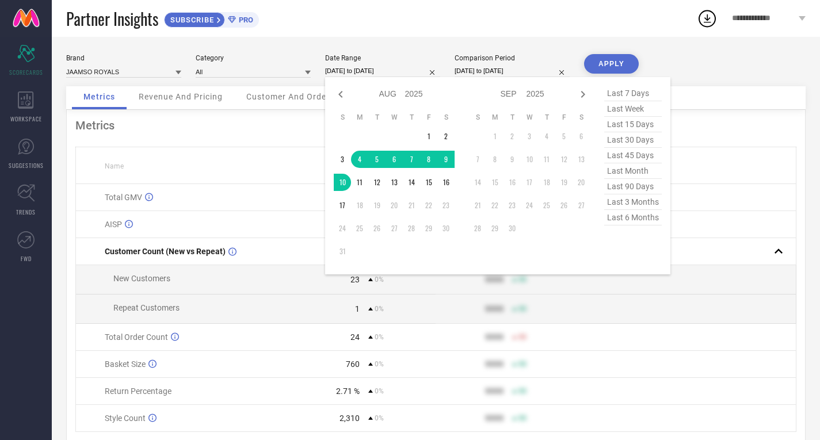  Describe the element at coordinates (136, 337) in the screenshot. I see `span: Total Order Count` at that location.